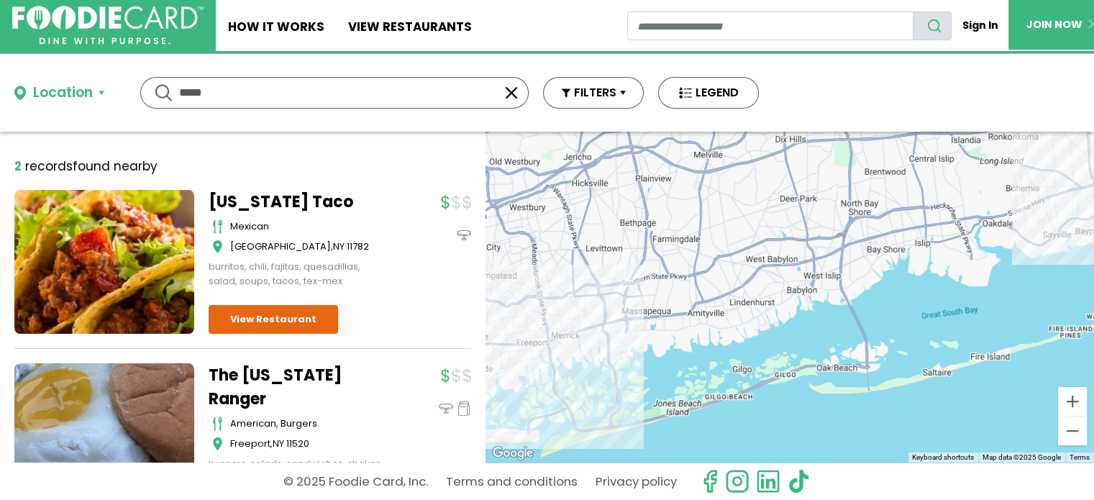 The width and height of the screenshot is (1094, 500). What do you see at coordinates (770, 26) in the screenshot?
I see `input: restaurant search` at bounding box center [770, 26].